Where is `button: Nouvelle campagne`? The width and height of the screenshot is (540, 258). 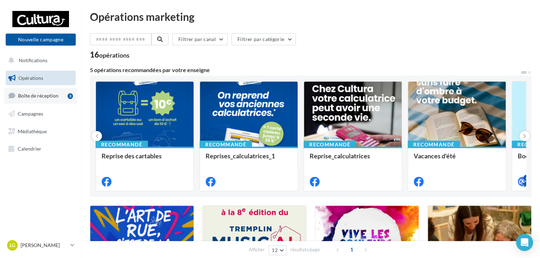
button: Nouvelle campagne is located at coordinates (41, 40).